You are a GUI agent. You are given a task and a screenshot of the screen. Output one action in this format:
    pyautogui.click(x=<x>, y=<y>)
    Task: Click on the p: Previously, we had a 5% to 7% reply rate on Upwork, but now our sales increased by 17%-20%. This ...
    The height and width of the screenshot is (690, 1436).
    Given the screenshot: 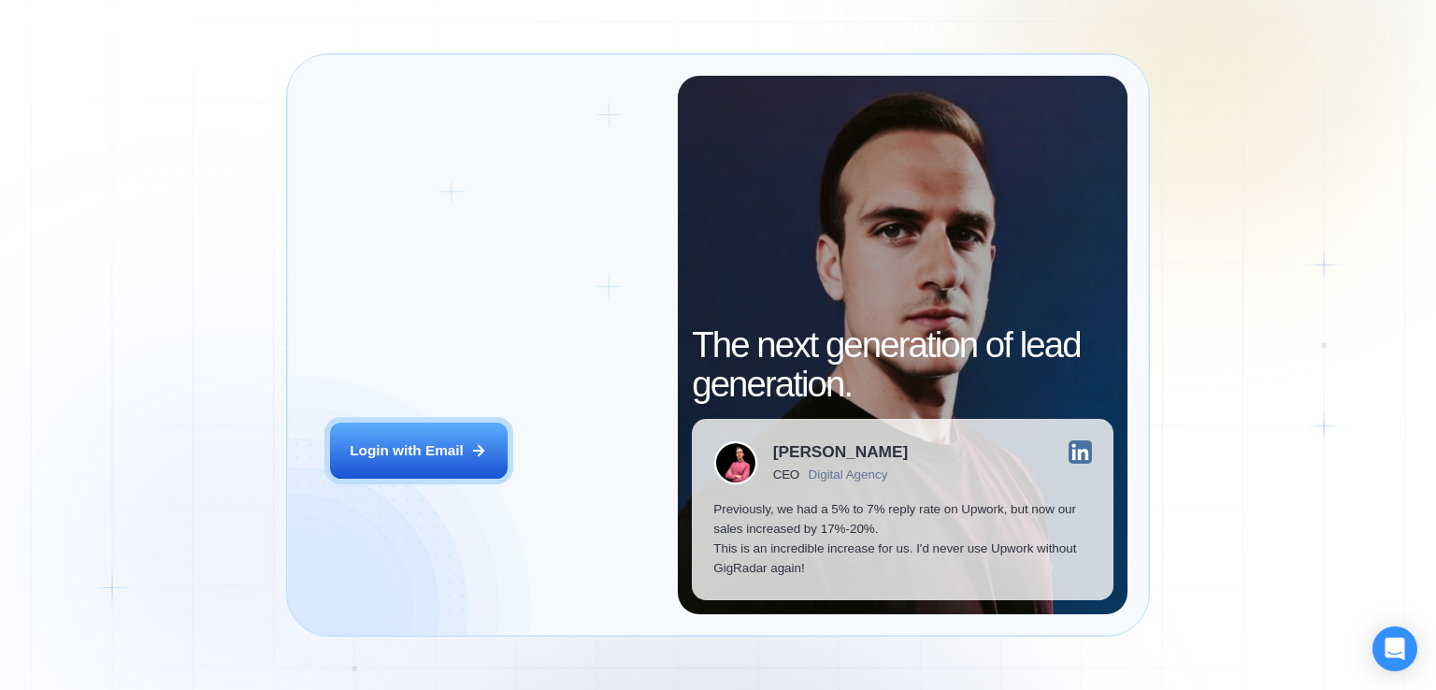 What is the action you would take?
    pyautogui.click(x=902, y=538)
    